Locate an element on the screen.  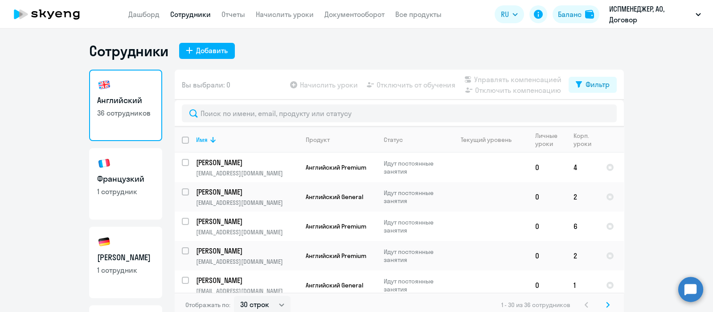
td: 4 is located at coordinates (583, 167).